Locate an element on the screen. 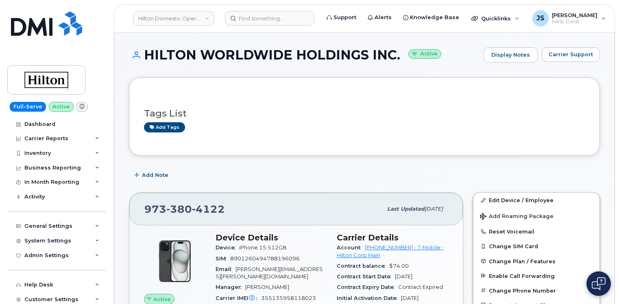  span: Device is located at coordinates (227, 247).